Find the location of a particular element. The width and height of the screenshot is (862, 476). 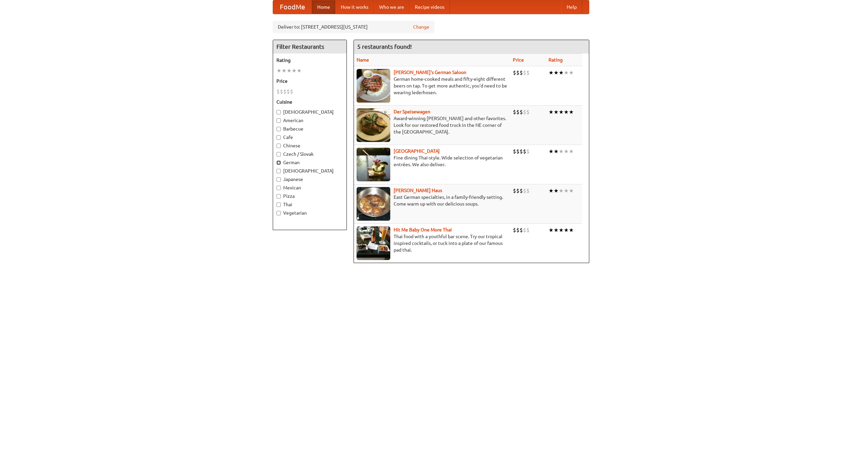

img: kohlhaus.jpg is located at coordinates (373, 204).